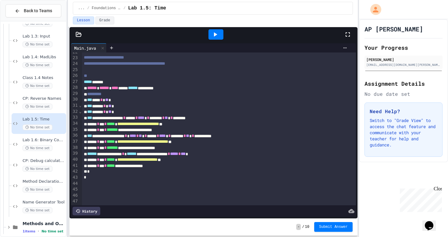  I want to click on span: Method Declaration Helper, so click(44, 181).